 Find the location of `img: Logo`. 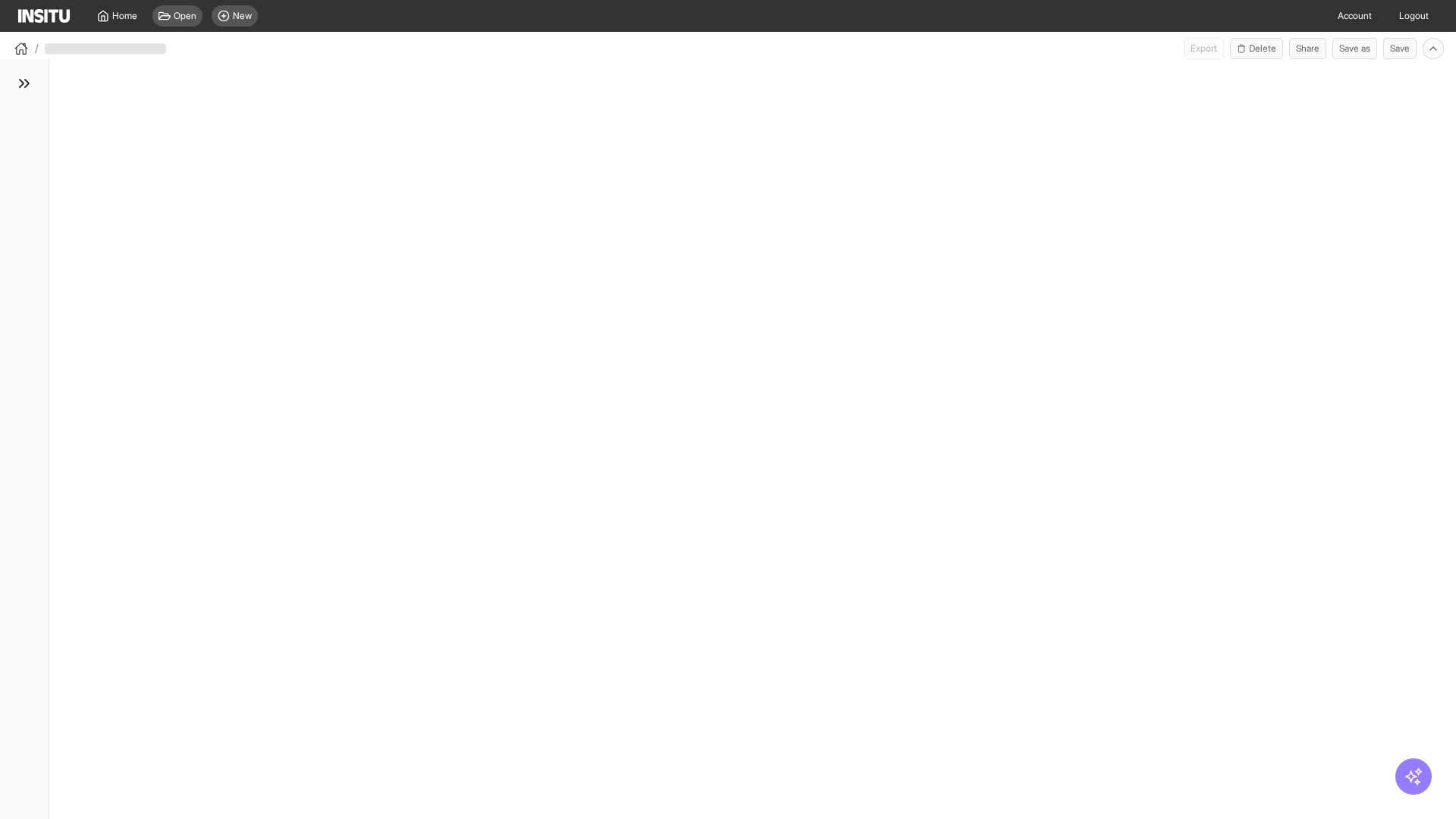

img: Logo is located at coordinates (44, 16).